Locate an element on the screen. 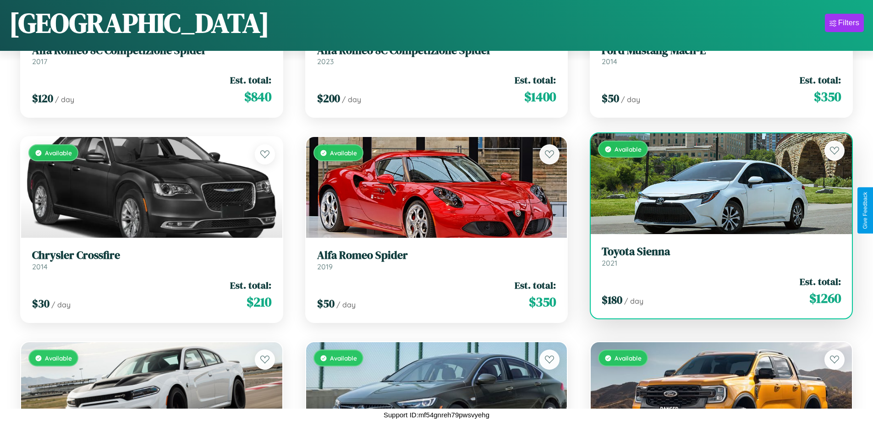 The height and width of the screenshot is (421, 873). div: Filters is located at coordinates (849, 23).